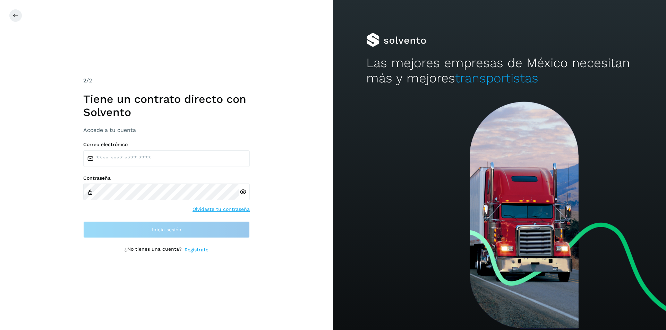 This screenshot has width=666, height=330. I want to click on h3: Accede a tu cuenta, so click(166, 130).